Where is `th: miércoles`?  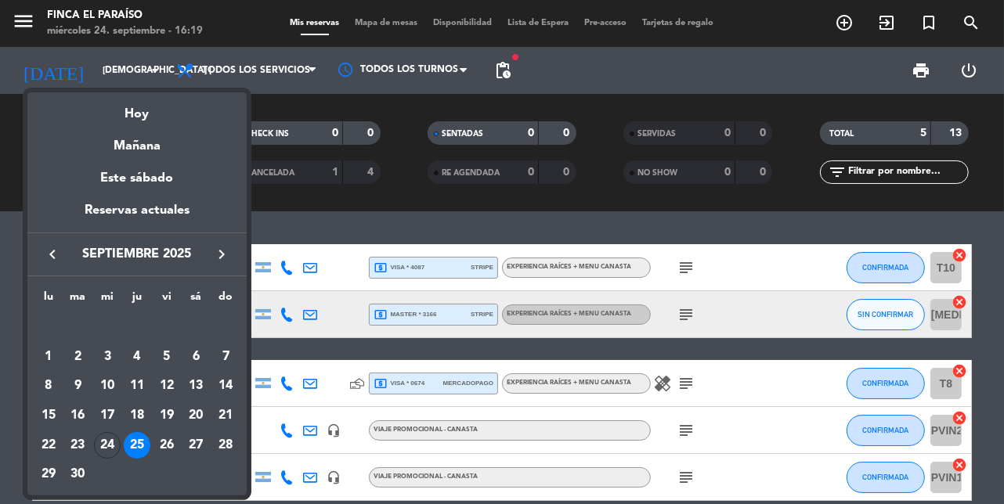
th: miércoles is located at coordinates (107, 300).